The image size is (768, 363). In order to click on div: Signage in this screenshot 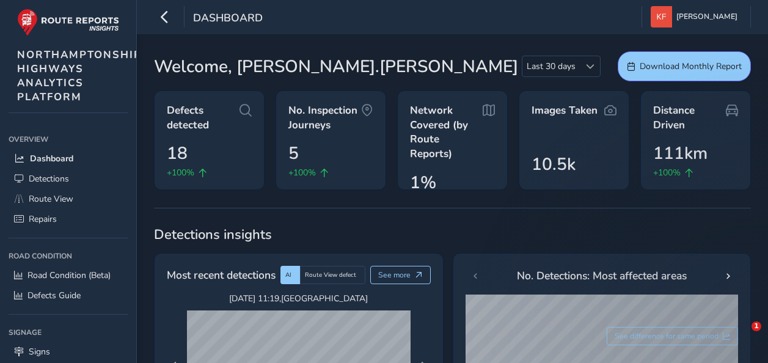, I will do `click(68, 332)`.